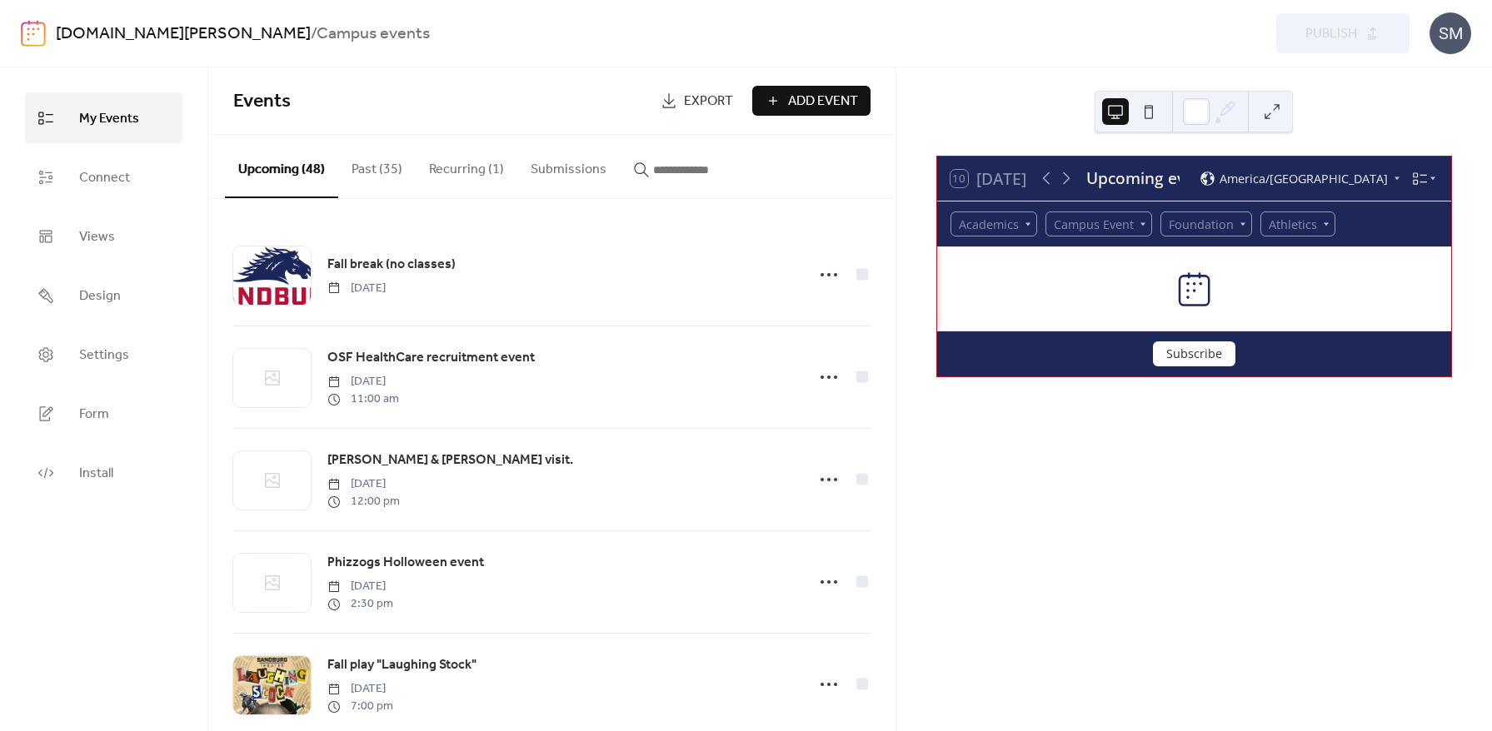 The height and width of the screenshot is (731, 1492). What do you see at coordinates (823, 102) in the screenshot?
I see `span: Add Event` at bounding box center [823, 102].